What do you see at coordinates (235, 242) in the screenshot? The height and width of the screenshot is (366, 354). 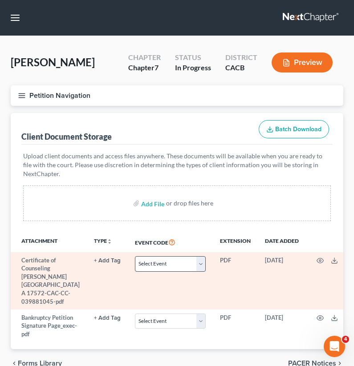 I see `th: Extension` at bounding box center [235, 242].